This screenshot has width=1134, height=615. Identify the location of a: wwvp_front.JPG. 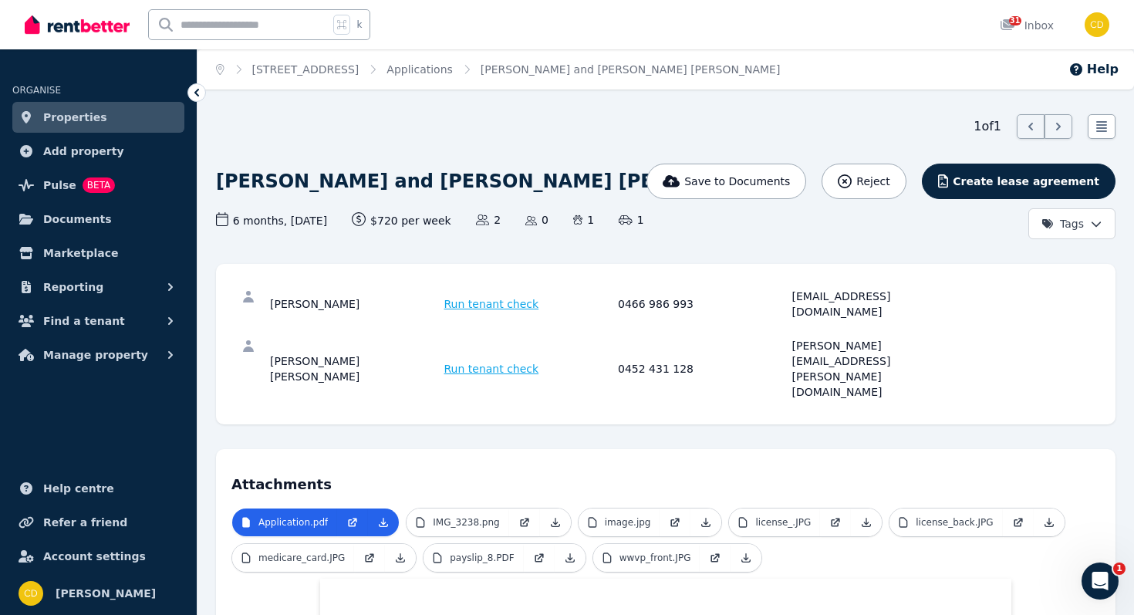
(647, 558).